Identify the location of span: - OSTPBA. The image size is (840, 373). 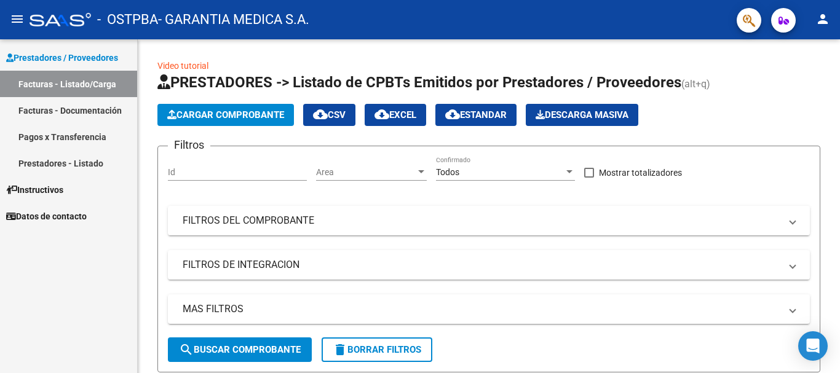
(127, 20).